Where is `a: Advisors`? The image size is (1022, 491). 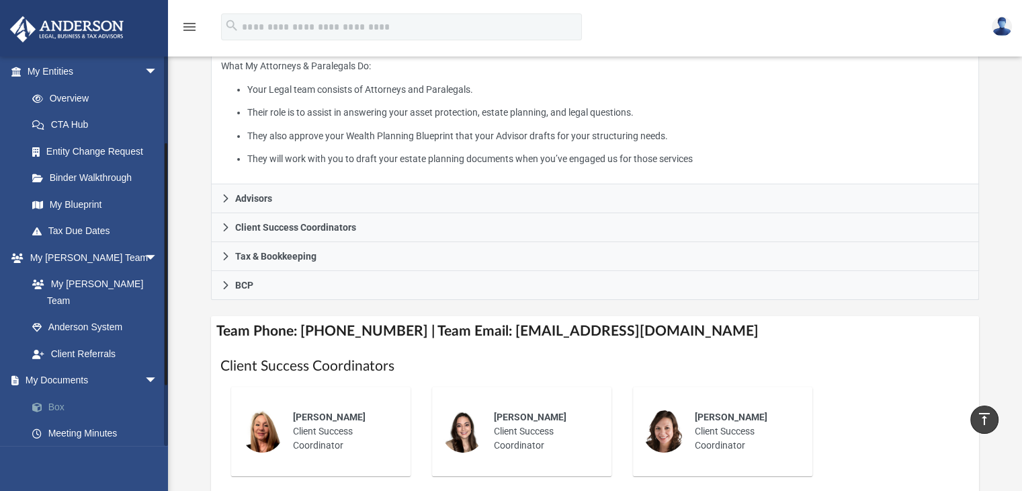 a: Advisors is located at coordinates (595, 198).